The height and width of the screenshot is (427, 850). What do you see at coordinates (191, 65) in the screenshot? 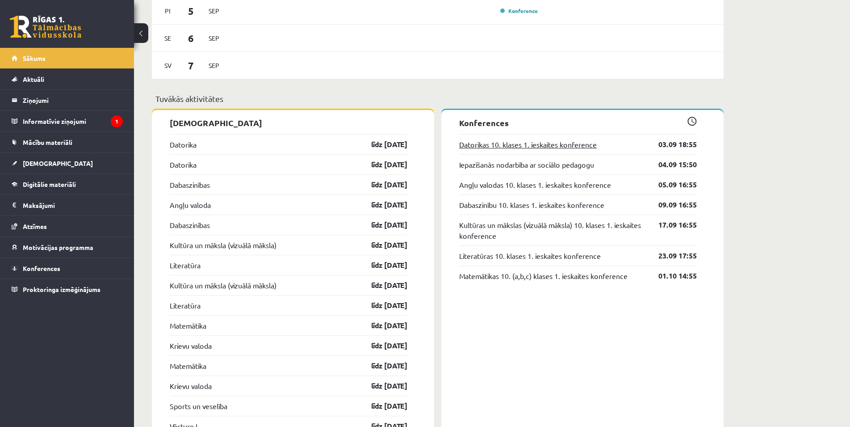
I see `span: 7` at bounding box center [191, 65].